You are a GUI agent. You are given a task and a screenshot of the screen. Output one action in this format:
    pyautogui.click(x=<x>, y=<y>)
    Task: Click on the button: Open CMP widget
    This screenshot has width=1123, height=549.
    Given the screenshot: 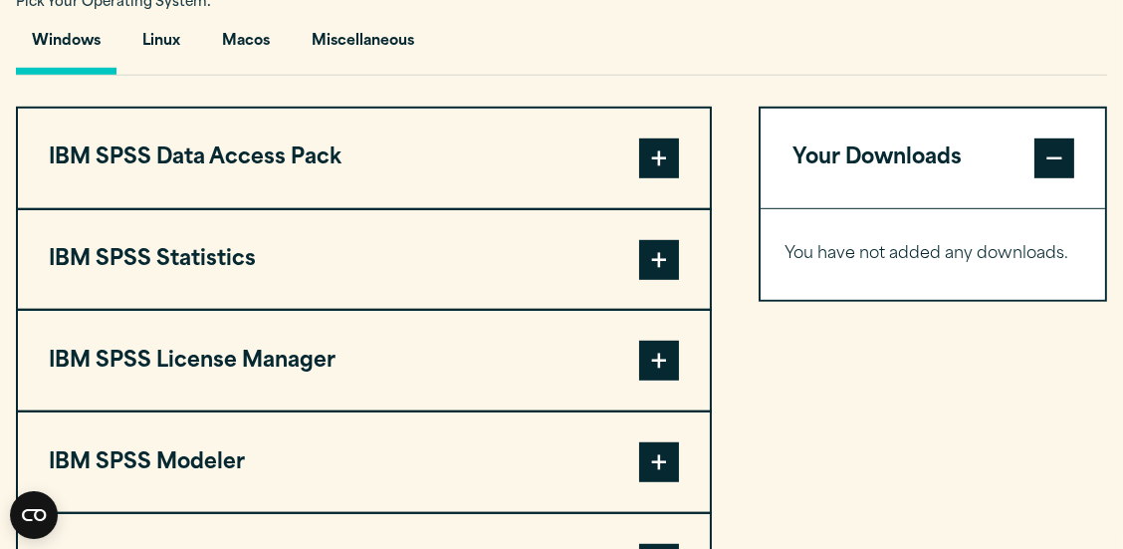 What is the action you would take?
    pyautogui.click(x=34, y=515)
    